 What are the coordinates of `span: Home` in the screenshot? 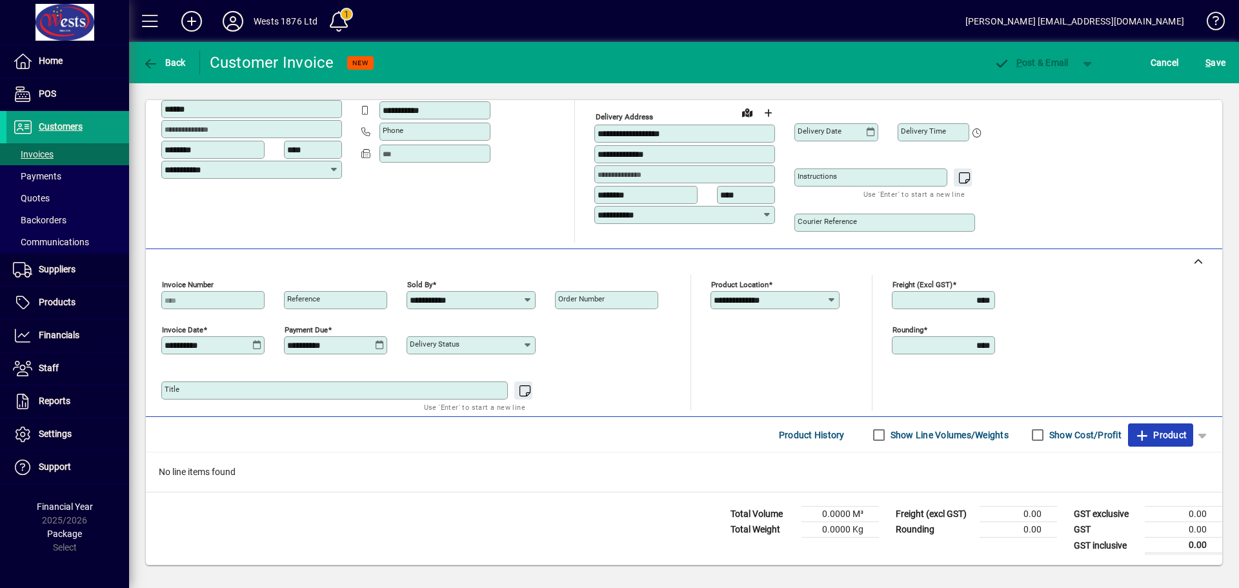 It's located at (50, 61).